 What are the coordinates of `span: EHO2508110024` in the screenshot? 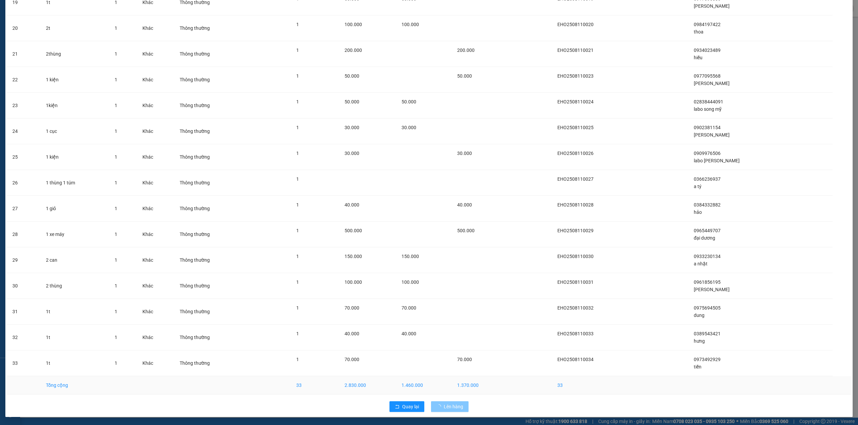 It's located at (575, 102).